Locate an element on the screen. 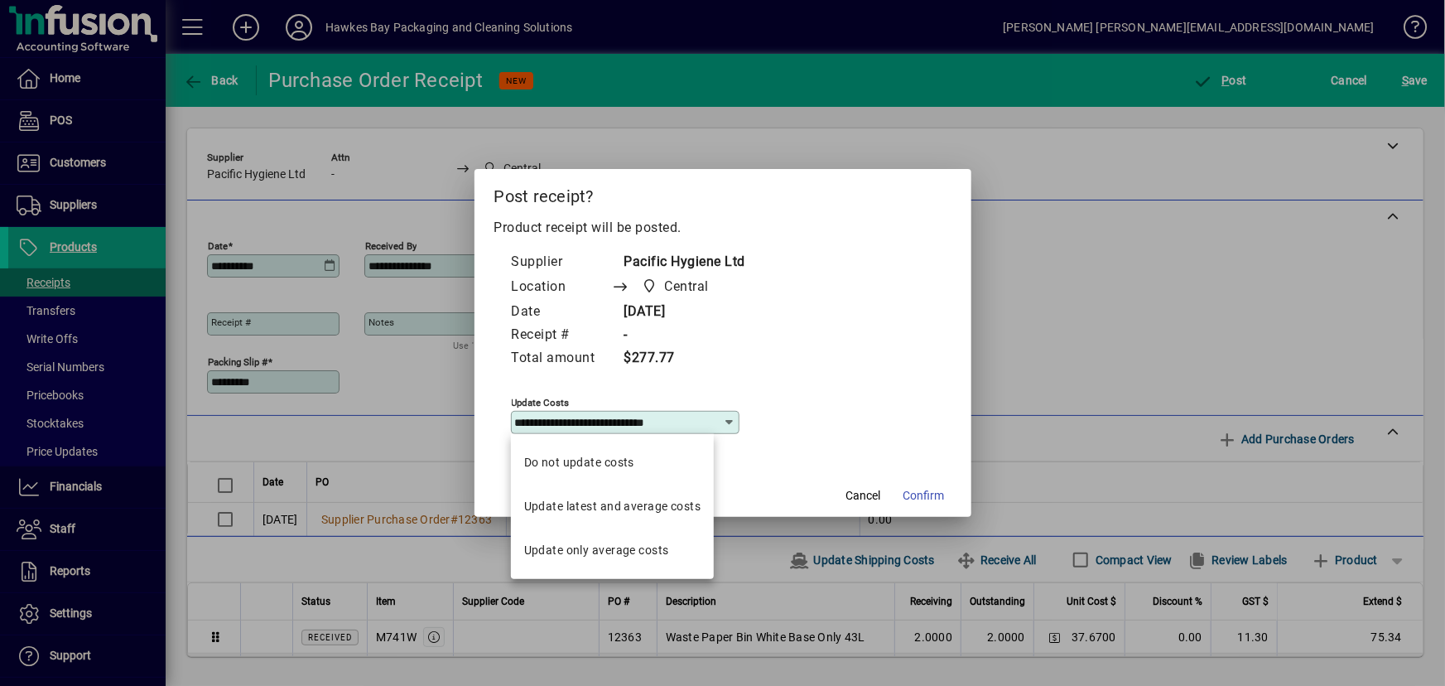 Image resolution: width=1445 pixels, height=686 pixels. h2: Post receipt? is located at coordinates (723, 193).